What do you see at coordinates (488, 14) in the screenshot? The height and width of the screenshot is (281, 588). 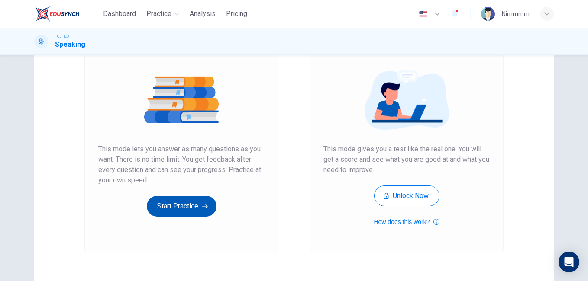 I see `img: Profile picture` at bounding box center [488, 14].